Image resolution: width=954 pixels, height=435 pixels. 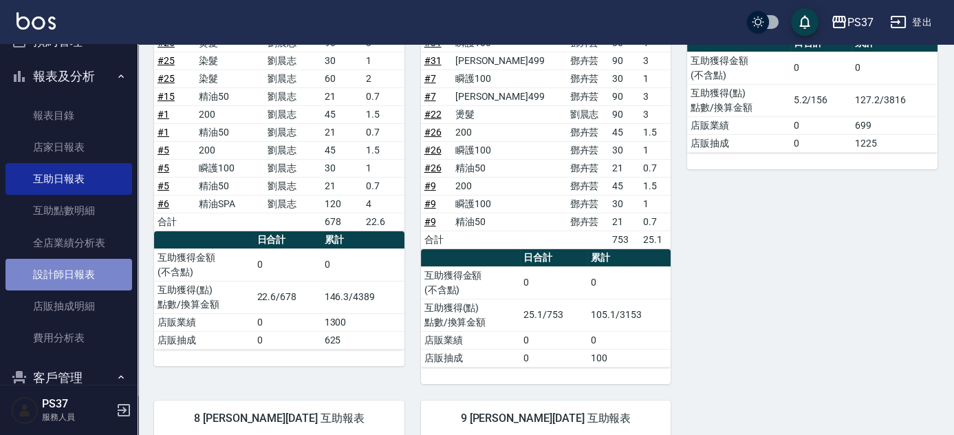 I want to click on td: 精油SPA, so click(x=230, y=204).